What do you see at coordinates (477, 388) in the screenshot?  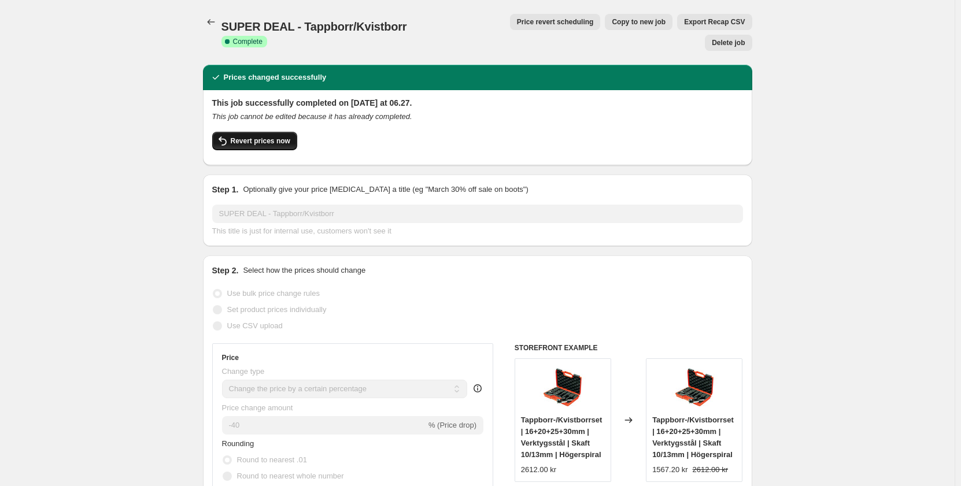 I see `div: help` at bounding box center [477, 388].